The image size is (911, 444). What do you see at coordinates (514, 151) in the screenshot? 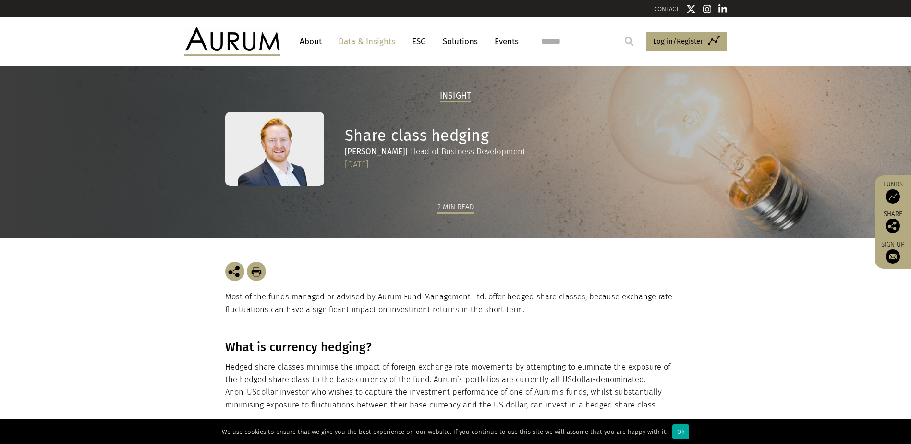
I see `div: | Head of Business Development` at bounding box center [514, 151].